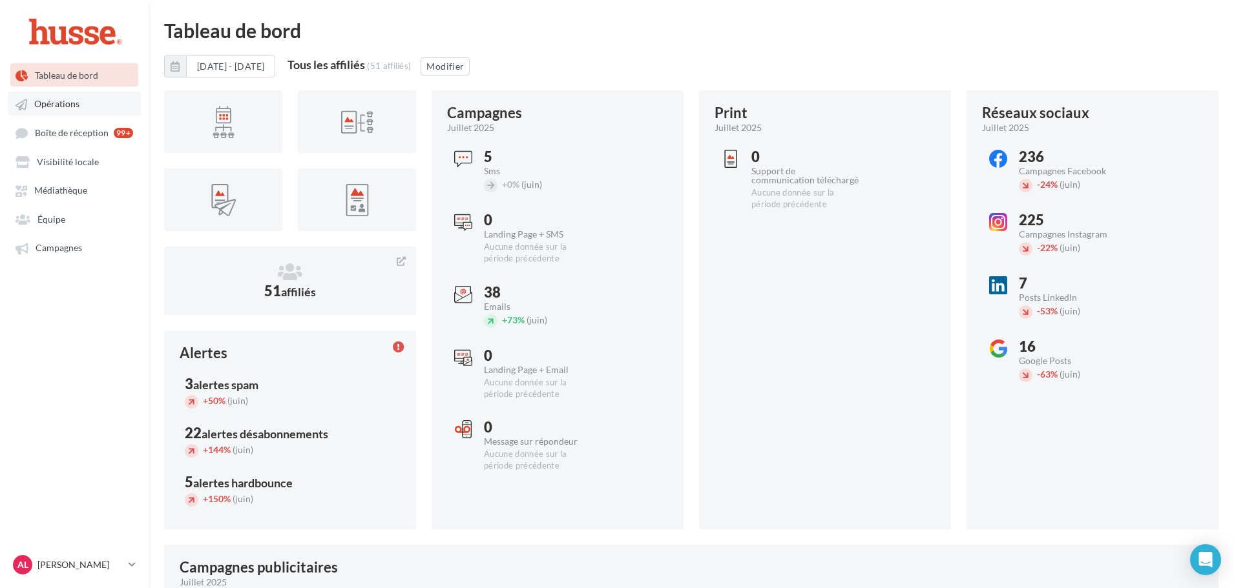  I want to click on div: 16, so click(1072, 347).